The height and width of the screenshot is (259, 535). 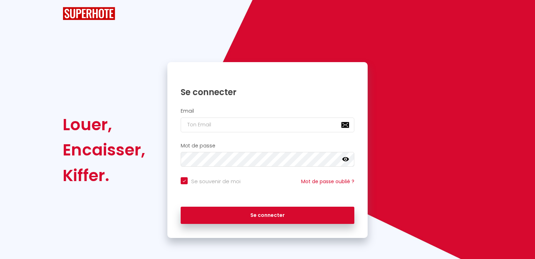 I want to click on button: Se connecter, so click(x=268, y=215).